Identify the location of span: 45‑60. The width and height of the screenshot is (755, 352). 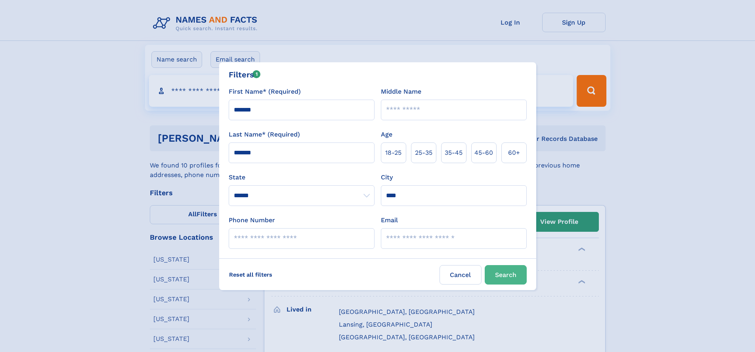
(484, 153).